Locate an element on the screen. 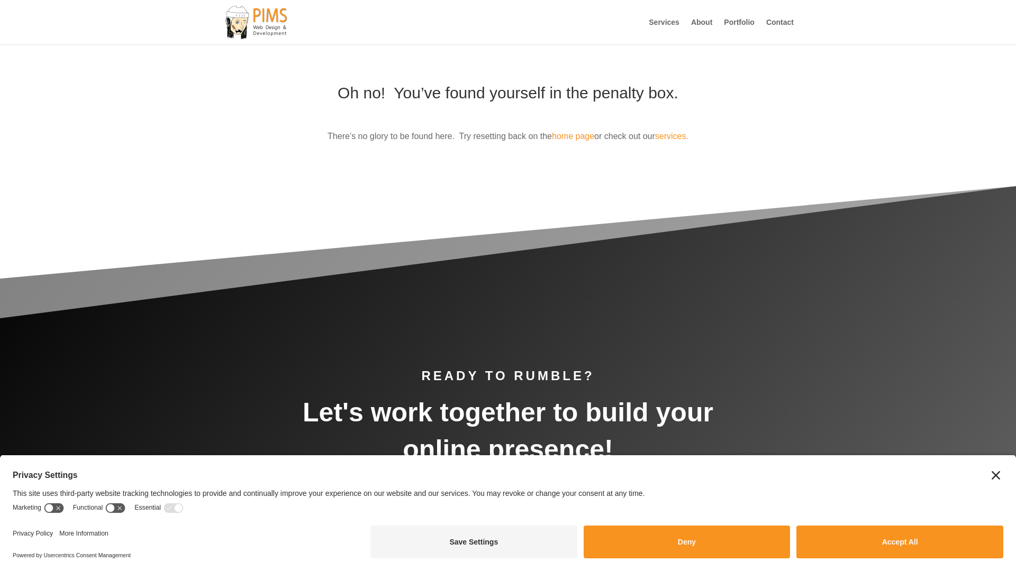 The height and width of the screenshot is (571, 1016). h1: Oh no! You’ve found yourself in the penalty box. is located at coordinates (508, 96).